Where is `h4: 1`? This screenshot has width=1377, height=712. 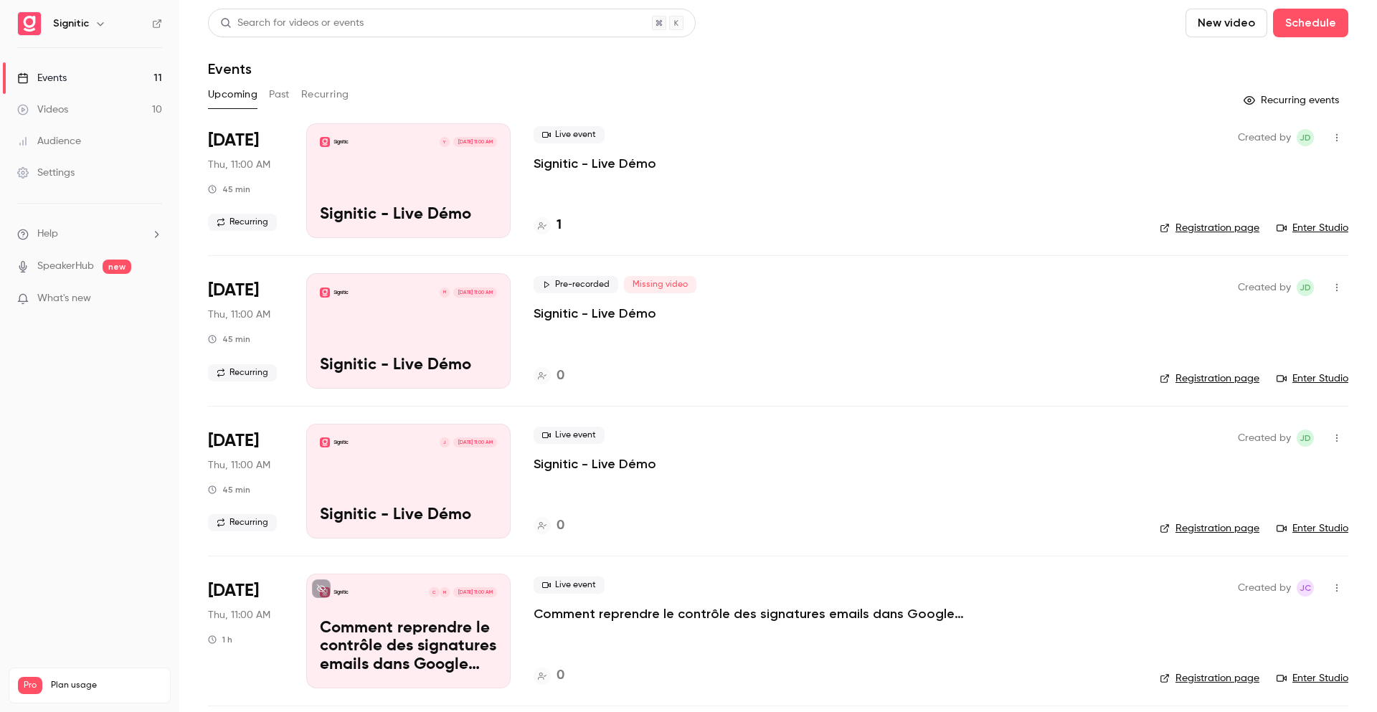 h4: 1 is located at coordinates (559, 225).